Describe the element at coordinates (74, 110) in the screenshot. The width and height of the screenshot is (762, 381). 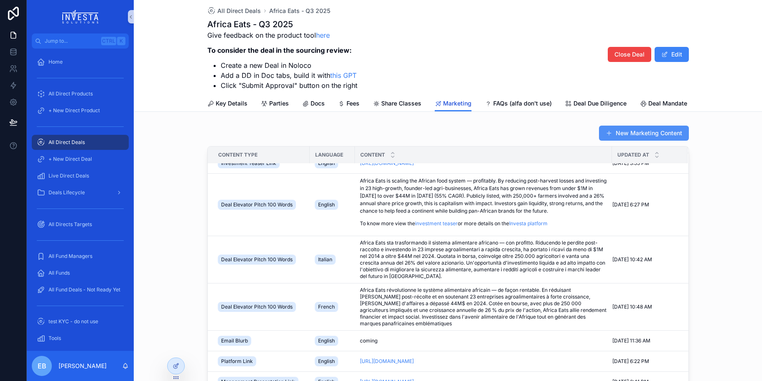
I see `span: + New Direct Product` at that location.